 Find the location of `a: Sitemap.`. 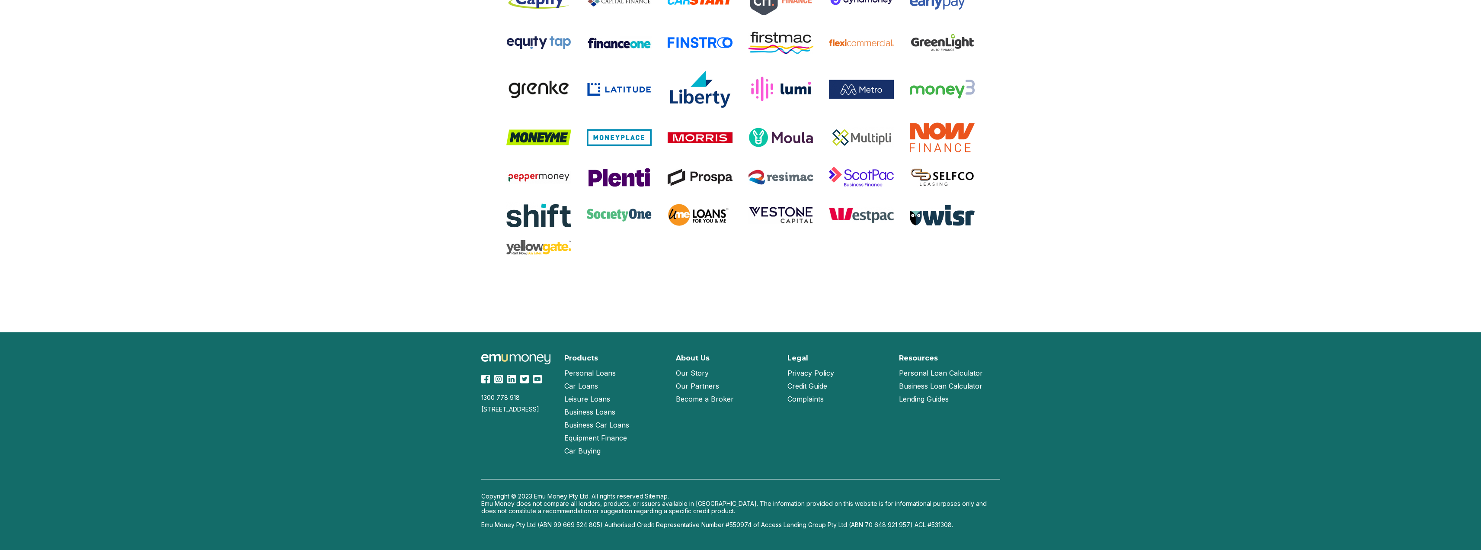

a: Sitemap. is located at coordinates (657, 496).